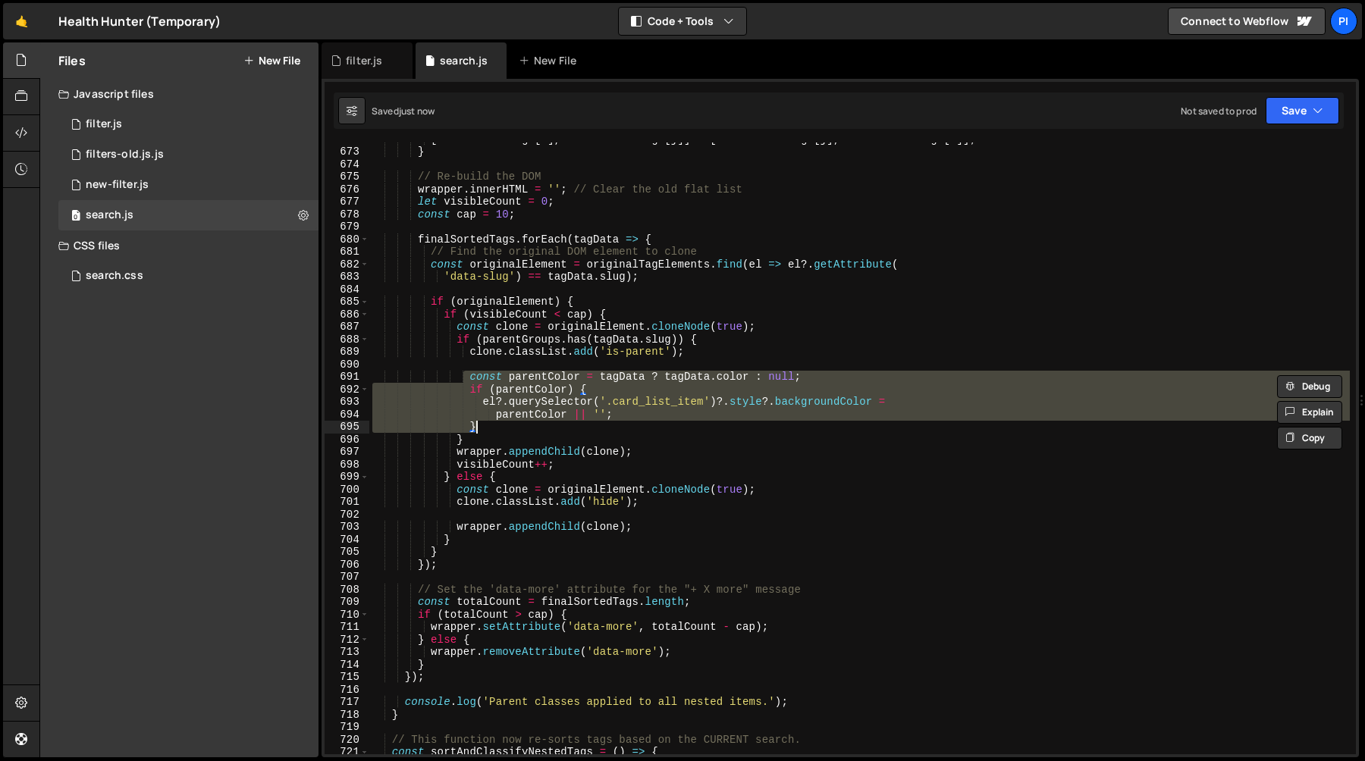 The image size is (1365, 761). I want to click on div: 719, so click(346, 727).